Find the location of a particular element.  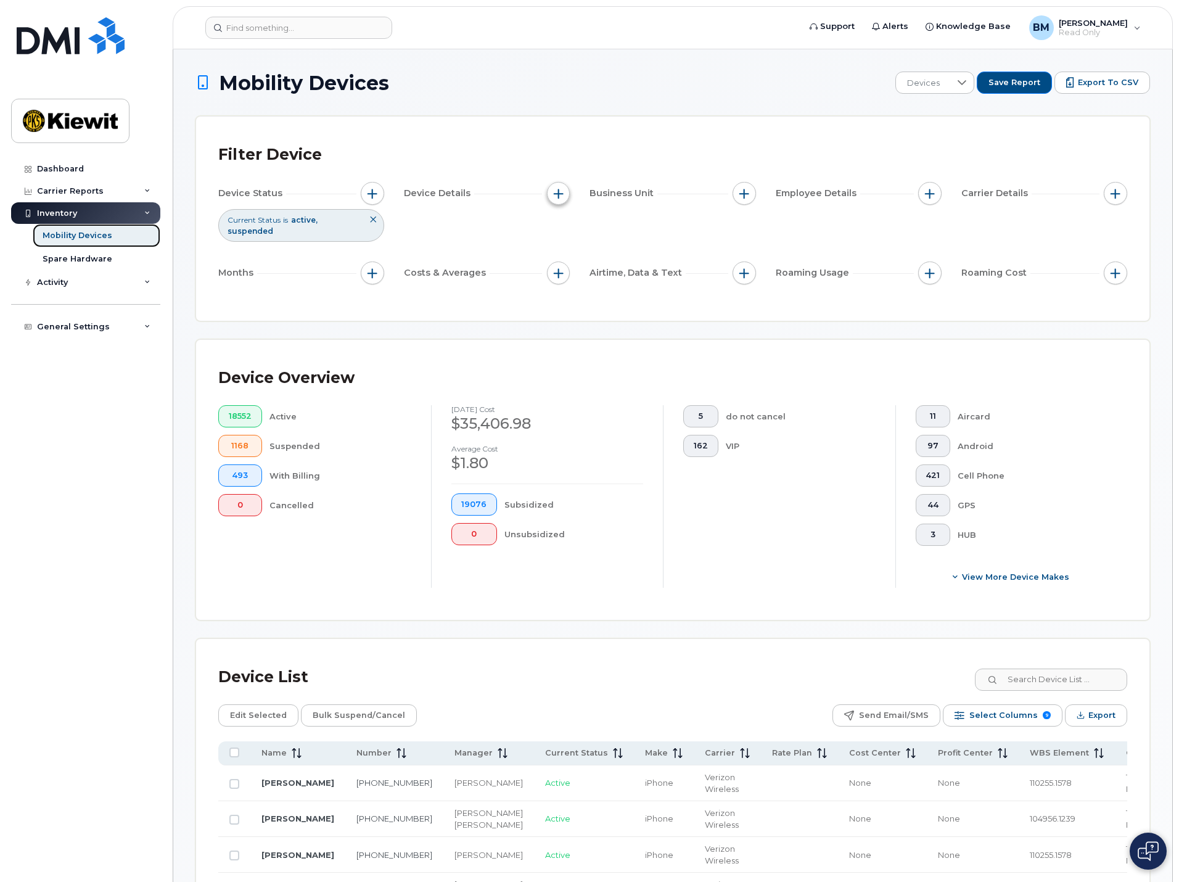

span: Export to CSV is located at coordinates (1108, 83).